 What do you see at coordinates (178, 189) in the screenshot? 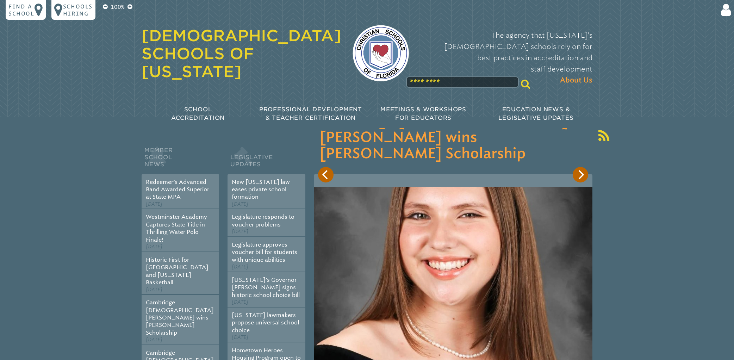
I see `a: Redeemer’s Advanced Band Awarded Superior at State MPA` at bounding box center [178, 189].